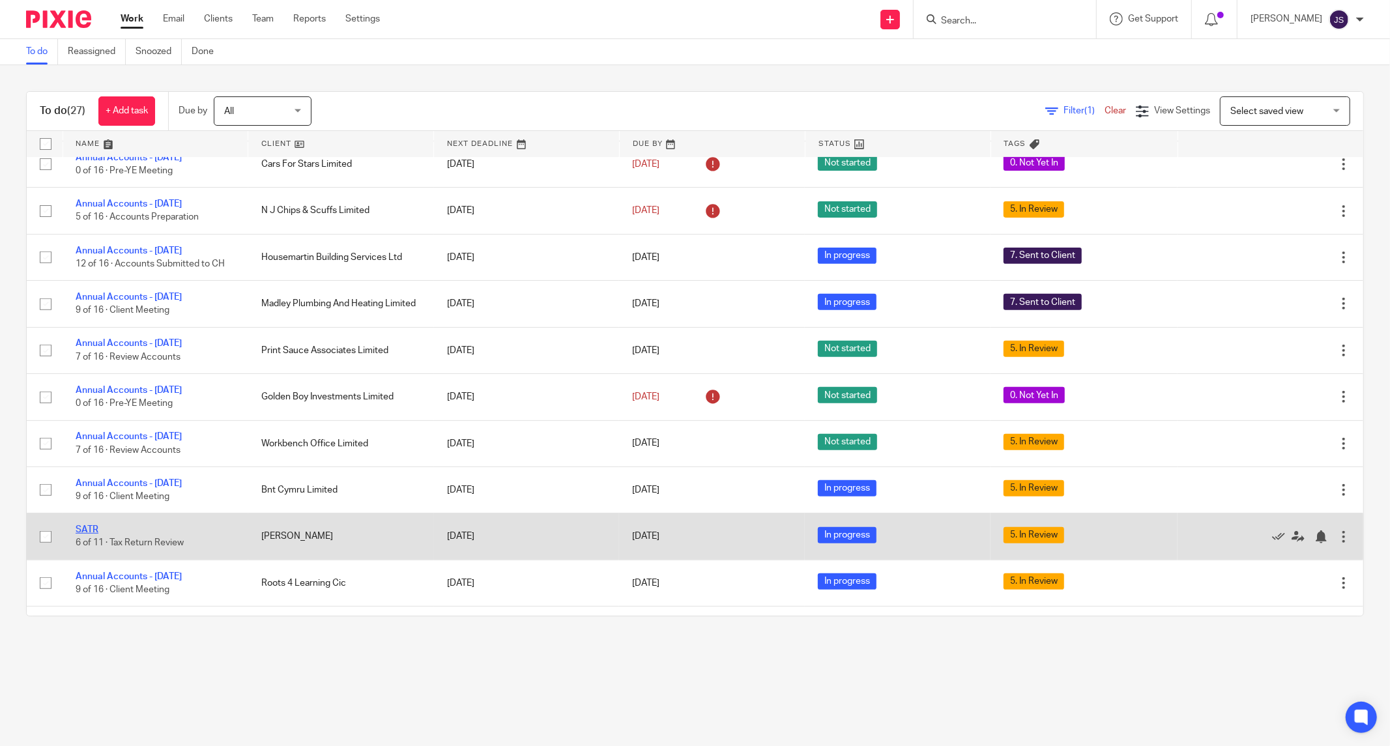  What do you see at coordinates (341, 582) in the screenshot?
I see `td: Roots 4 Learning Cic` at bounding box center [341, 582].